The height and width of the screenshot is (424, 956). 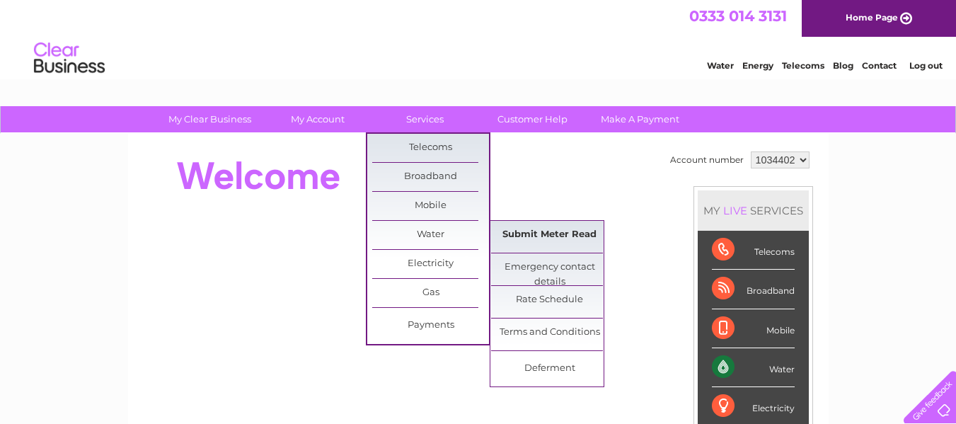 I want to click on div: Mobile, so click(x=753, y=328).